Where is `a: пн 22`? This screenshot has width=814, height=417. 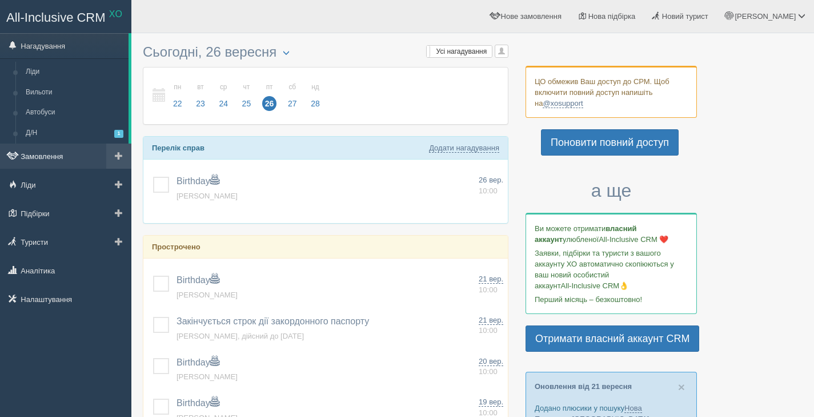
a: пн 22 is located at coordinates (178, 95).